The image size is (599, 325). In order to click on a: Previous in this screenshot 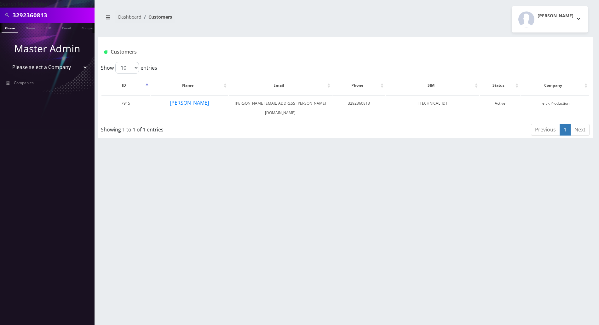, I will do `click(546, 130)`.